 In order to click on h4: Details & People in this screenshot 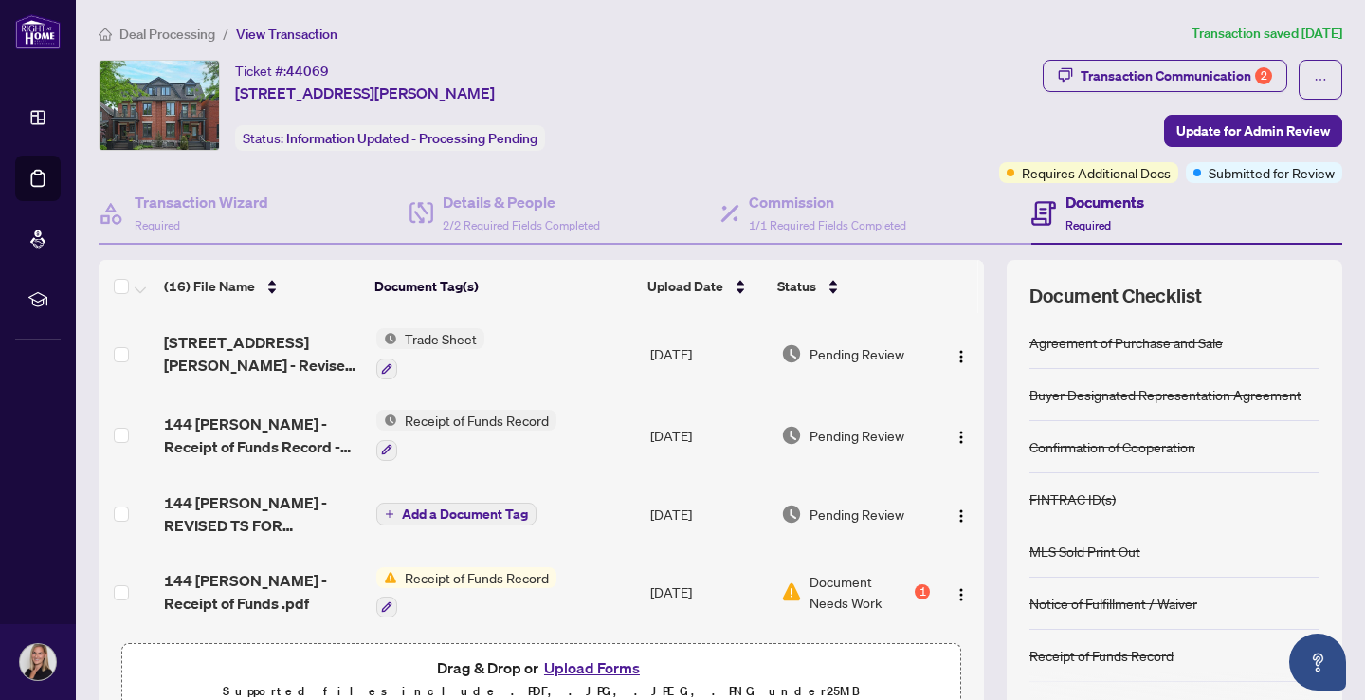, I will do `click(522, 202)`.